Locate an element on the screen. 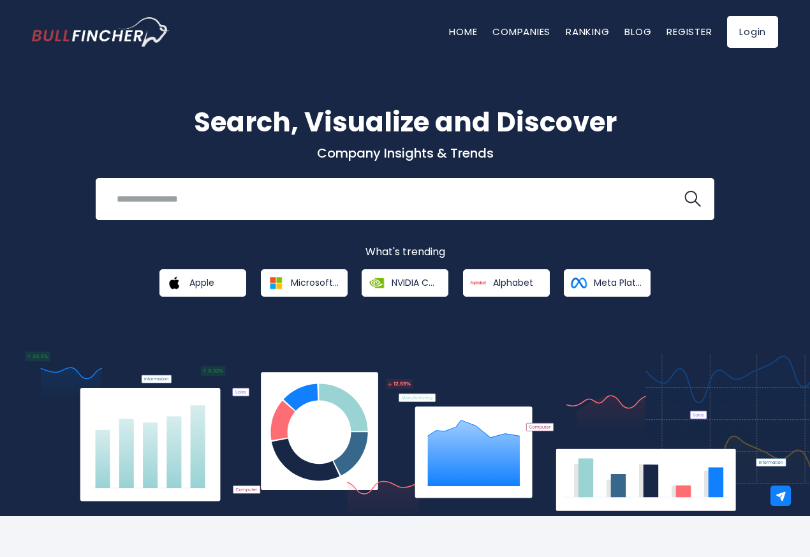  span: Alphabet is located at coordinates (513, 283).